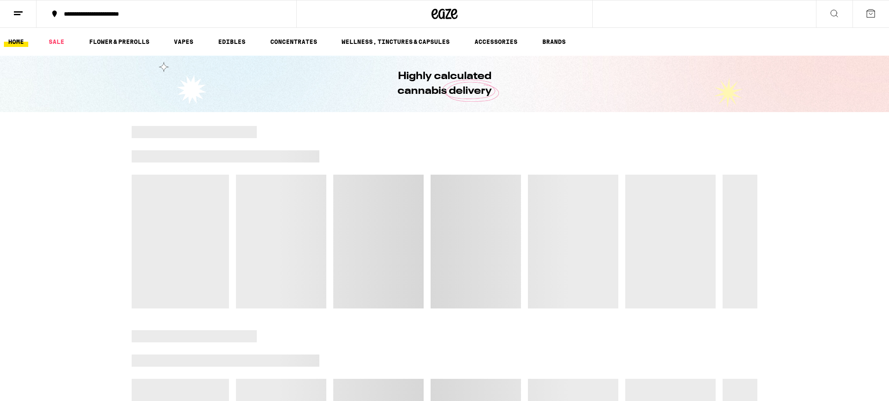 Image resolution: width=889 pixels, height=401 pixels. Describe the element at coordinates (496, 42) in the screenshot. I see `a: ACCESSORIES` at that location.